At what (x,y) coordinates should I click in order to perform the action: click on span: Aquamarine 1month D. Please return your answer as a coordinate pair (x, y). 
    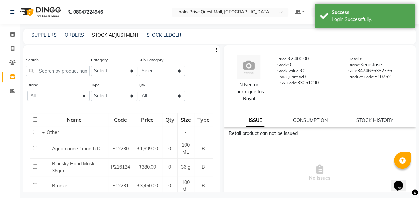
    Looking at the image, I should click on (76, 149).